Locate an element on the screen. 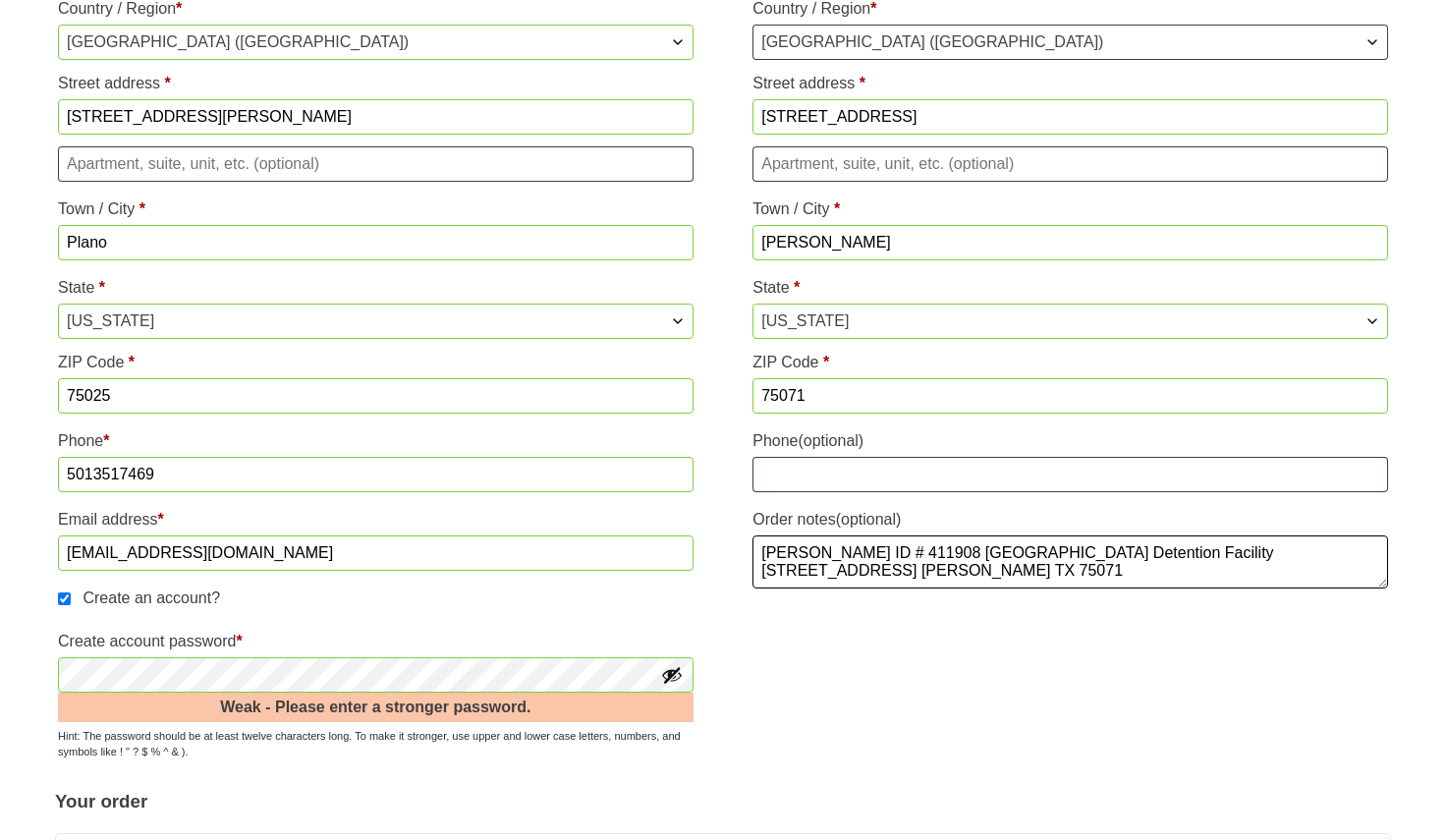 Image resolution: width=1446 pixels, height=840 pixels. label: Email address is located at coordinates (376, 520).